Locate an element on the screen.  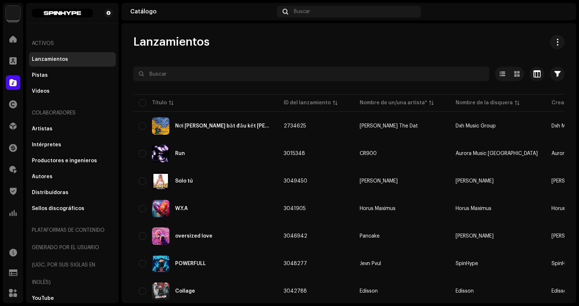
img: c048e8ee-f1d8-42bd-874a-7932c09055bc is located at coordinates (161, 264).